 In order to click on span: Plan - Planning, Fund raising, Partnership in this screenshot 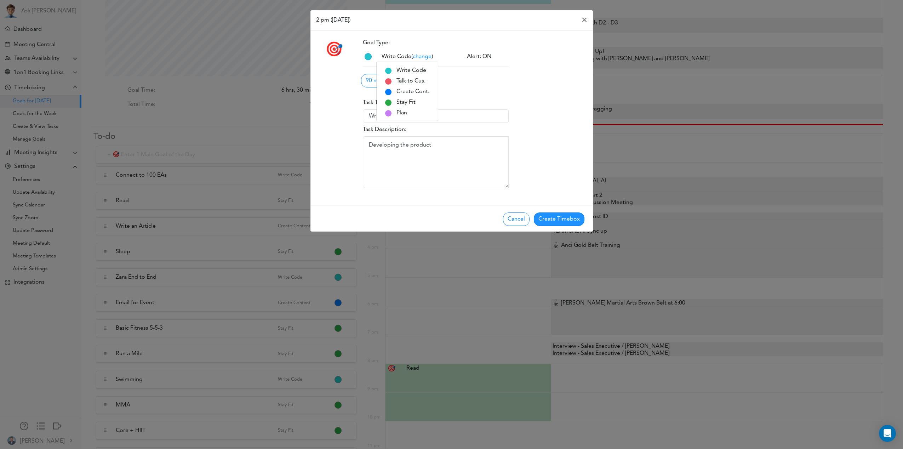, I will do `click(402, 113)`.